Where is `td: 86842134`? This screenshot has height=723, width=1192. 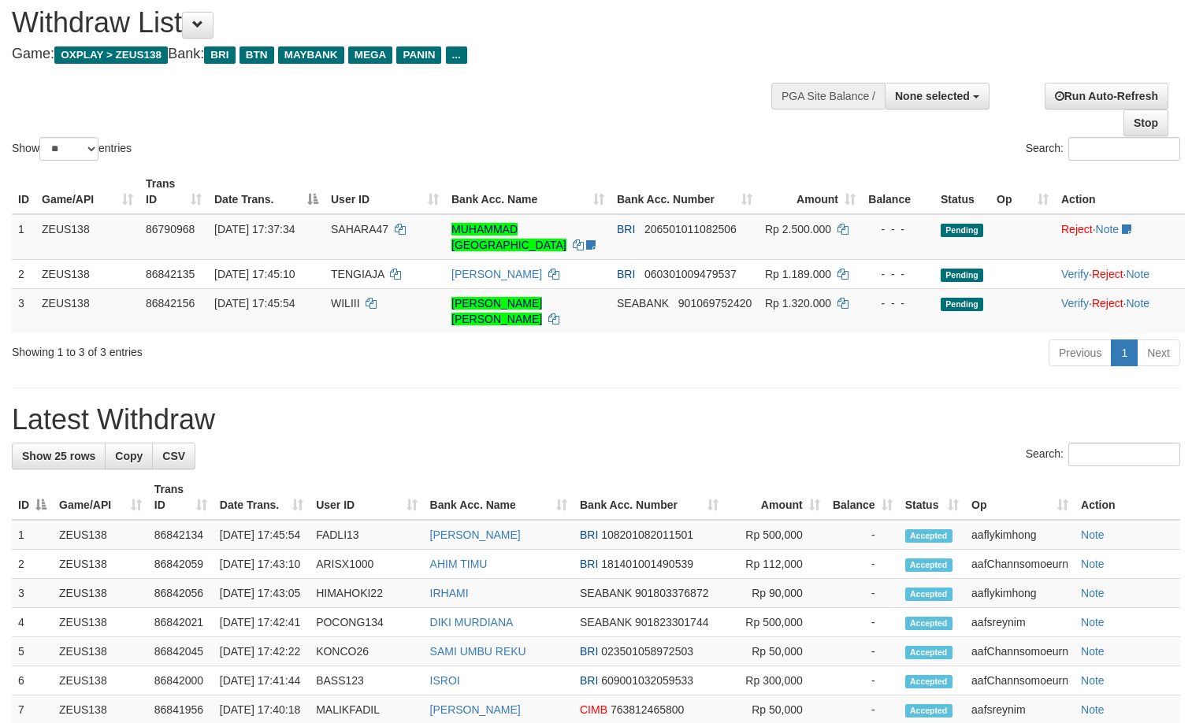
td: 86842134 is located at coordinates (180, 535).